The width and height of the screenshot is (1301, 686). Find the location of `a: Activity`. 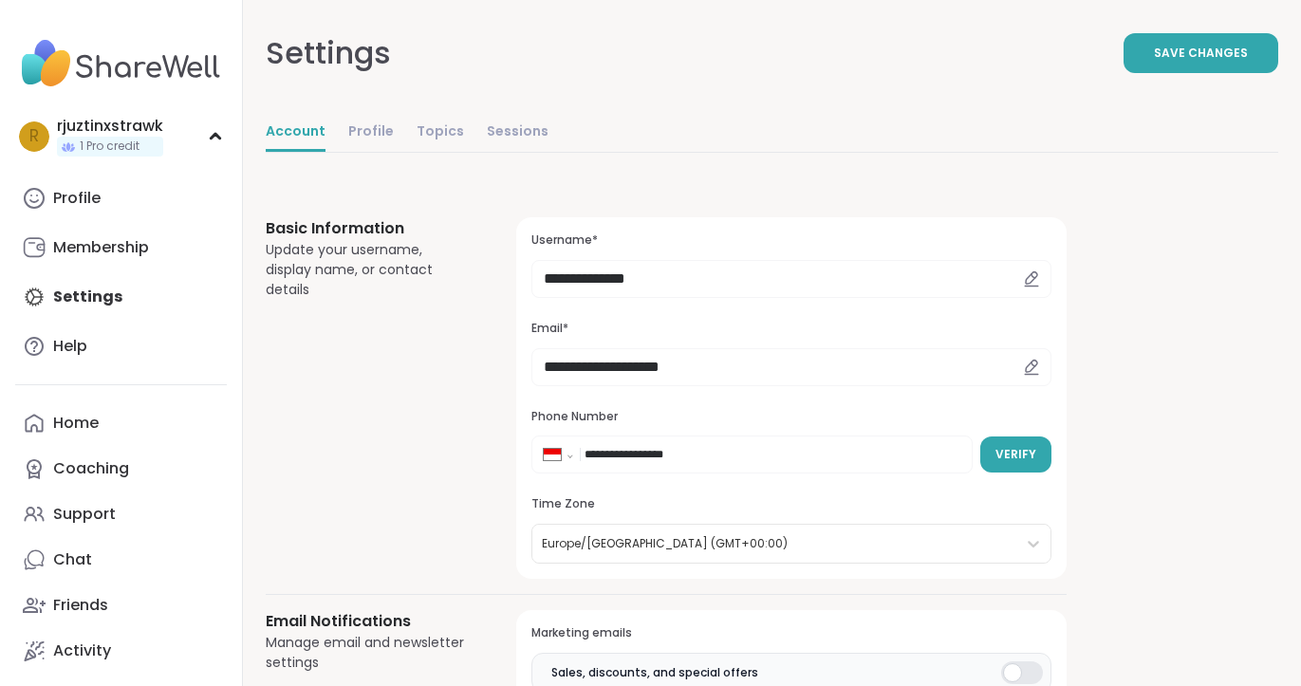

a: Activity is located at coordinates (121, 651).